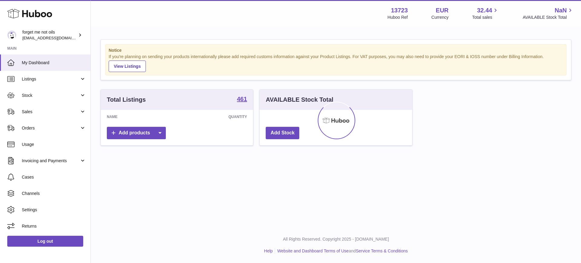 This screenshot has width=581, height=263. Describe the element at coordinates (50, 35) in the screenshot. I see `div: forget me not oils` at that location.